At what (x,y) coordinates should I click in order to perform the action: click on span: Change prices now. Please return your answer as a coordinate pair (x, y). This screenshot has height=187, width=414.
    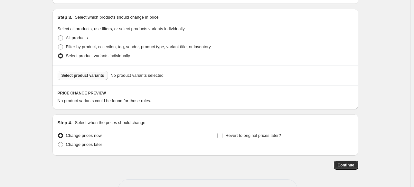
    Looking at the image, I should click on (84, 136).